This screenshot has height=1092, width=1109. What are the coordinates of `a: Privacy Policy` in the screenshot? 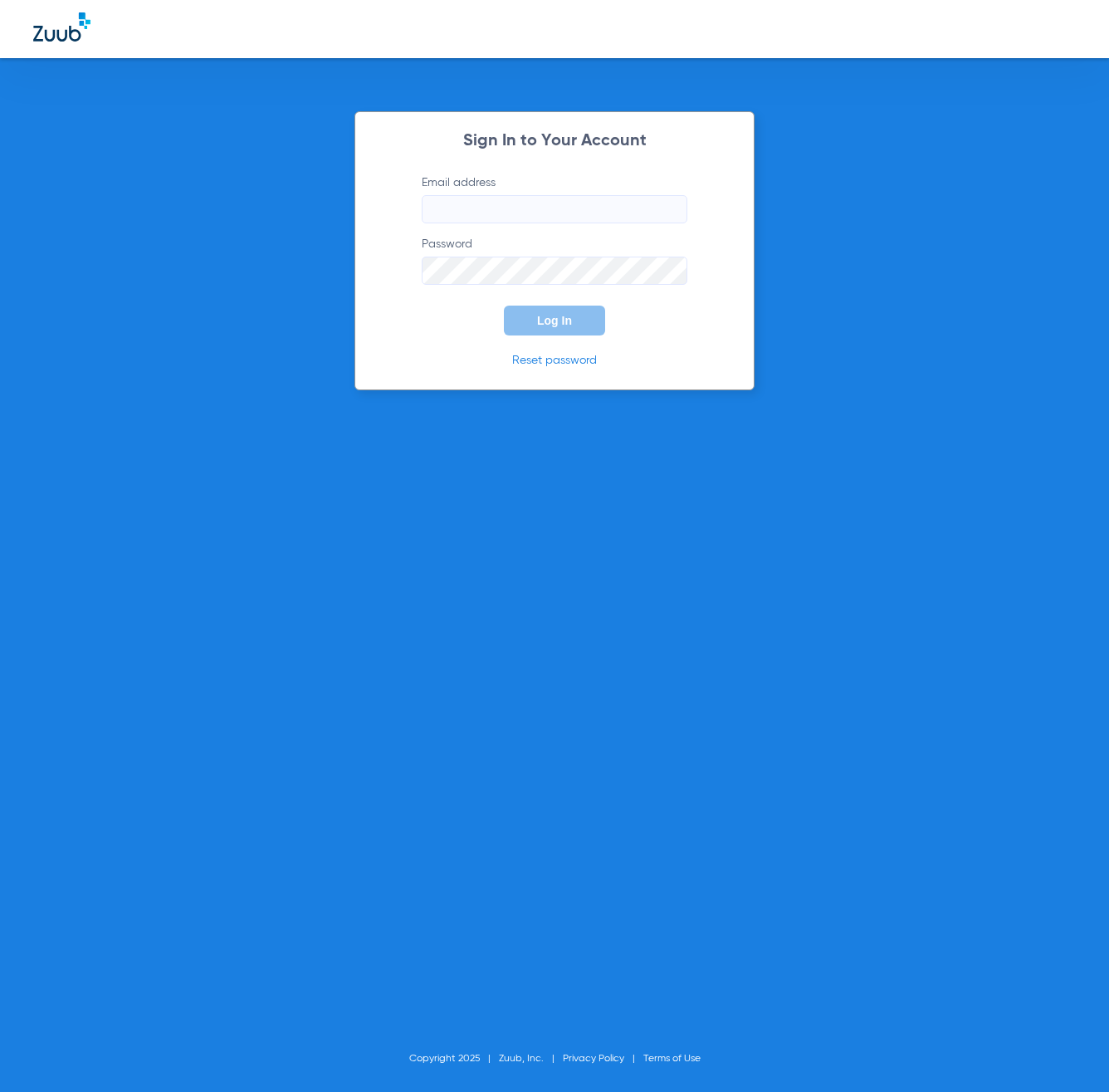 It's located at (593, 1059).